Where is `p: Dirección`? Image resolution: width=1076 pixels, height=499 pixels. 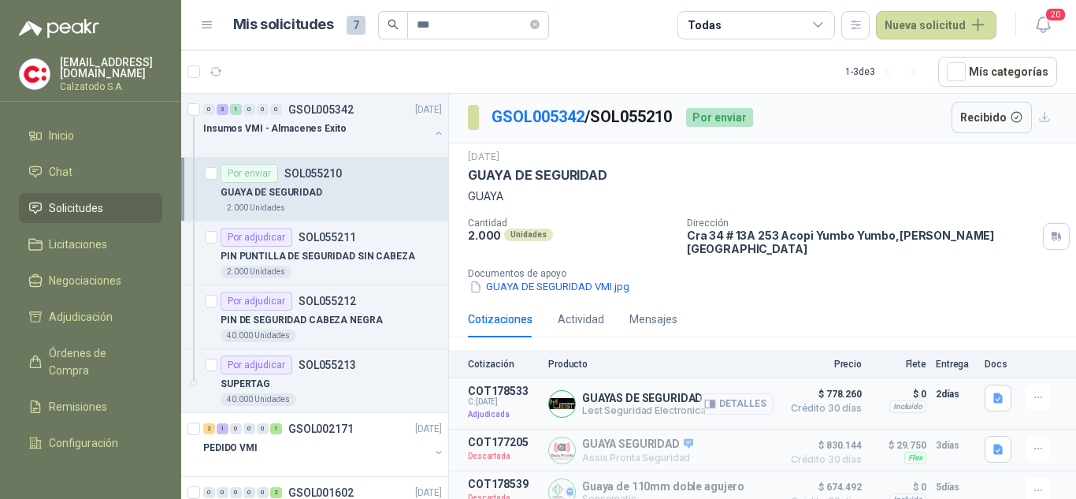 p: Dirección is located at coordinates (862, 223).